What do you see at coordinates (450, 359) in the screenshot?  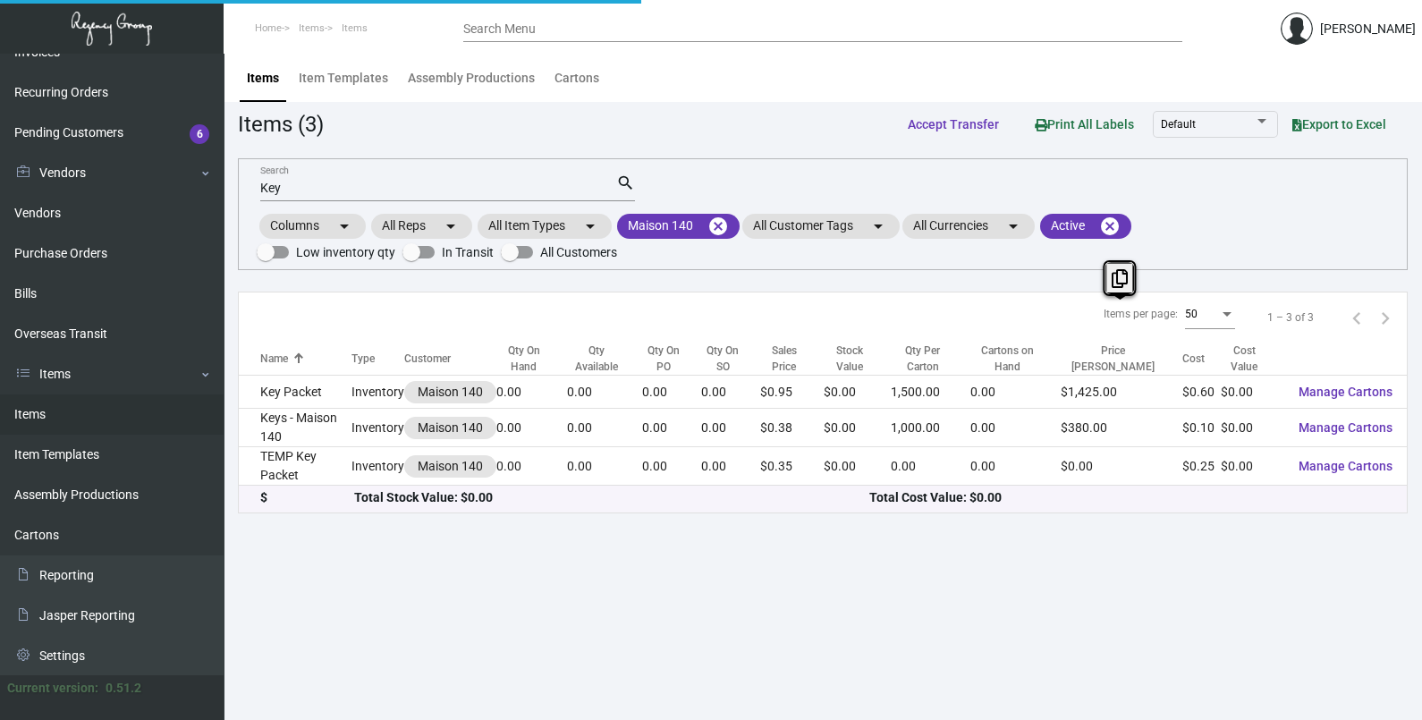 I see `th: Customer` at bounding box center [450, 359].